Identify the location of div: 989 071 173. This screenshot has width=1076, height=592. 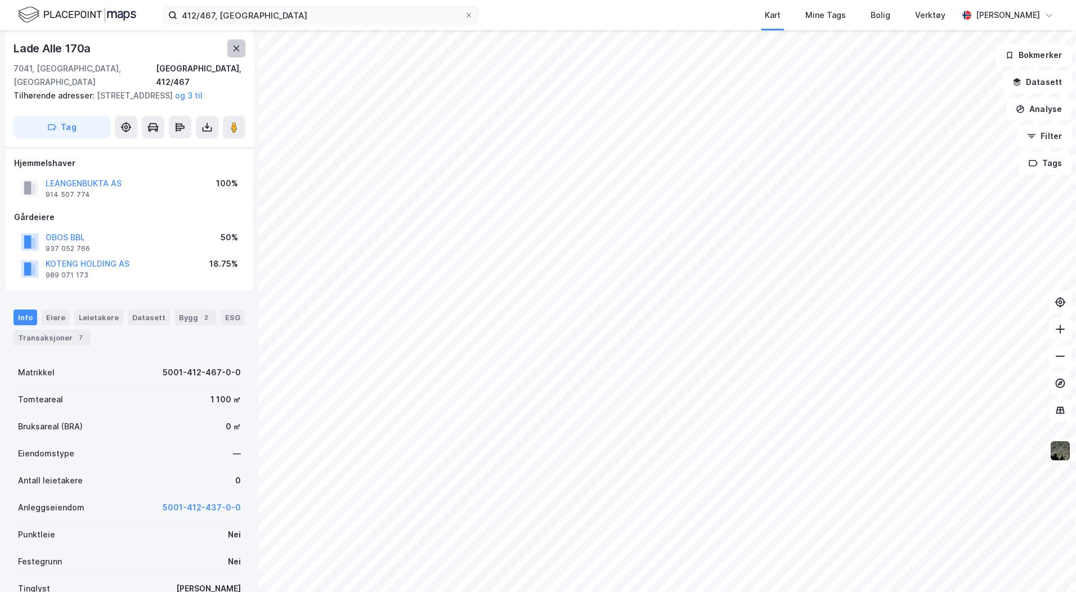
(67, 275).